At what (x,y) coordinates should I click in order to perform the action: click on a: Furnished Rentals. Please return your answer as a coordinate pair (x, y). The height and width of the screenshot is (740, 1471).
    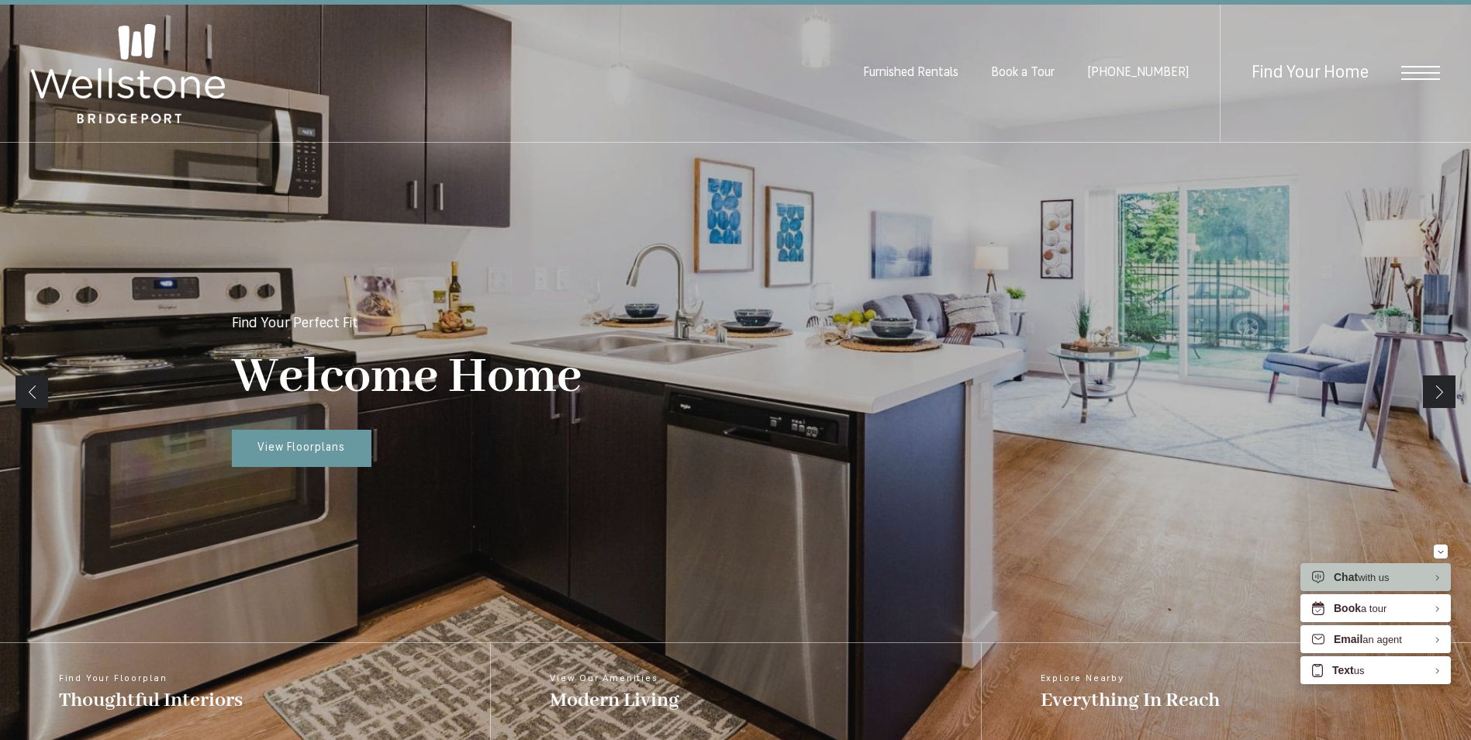
    Looking at the image, I should click on (910, 73).